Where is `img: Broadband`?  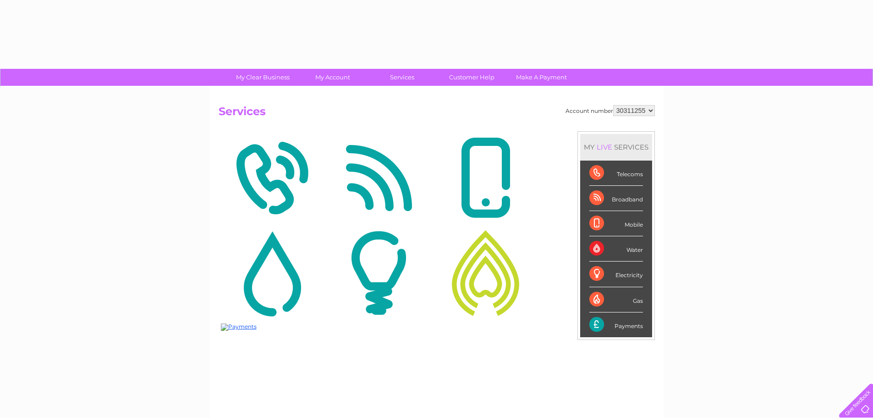 img: Broadband is located at coordinates (379, 178).